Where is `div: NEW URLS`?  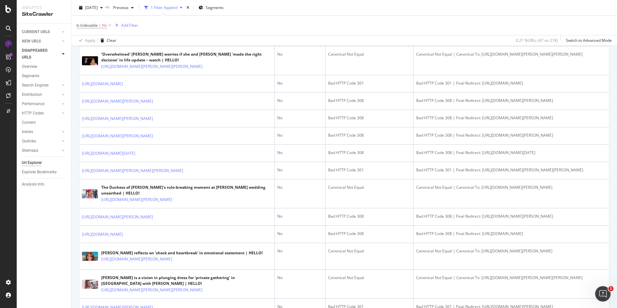
div: NEW URLS is located at coordinates (31, 41).